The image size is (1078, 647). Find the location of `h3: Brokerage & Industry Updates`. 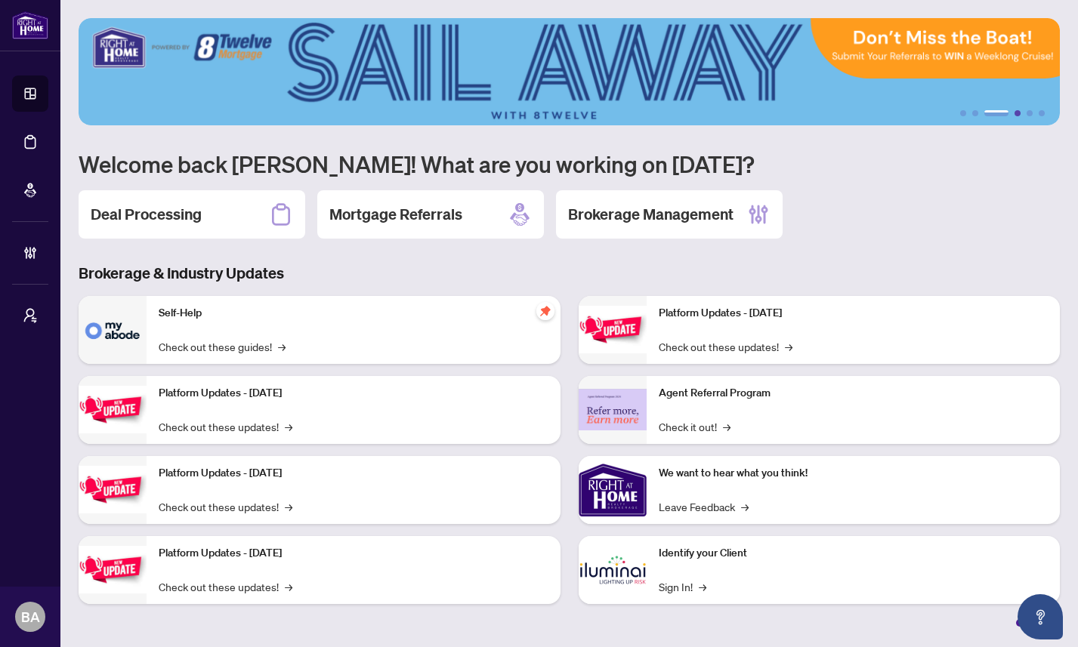

h3: Brokerage & Industry Updates is located at coordinates (569, 273).